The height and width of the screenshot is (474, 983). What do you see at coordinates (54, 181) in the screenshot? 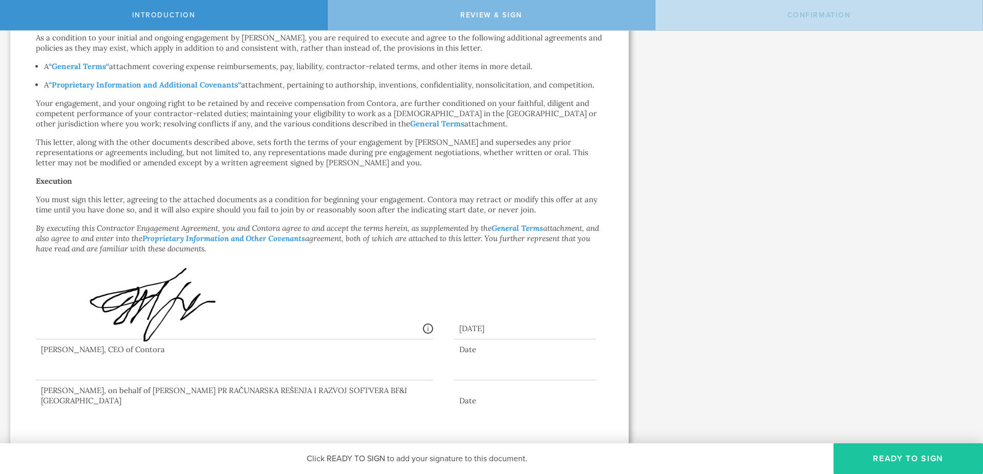
I see `strong: Execution` at bounding box center [54, 181].